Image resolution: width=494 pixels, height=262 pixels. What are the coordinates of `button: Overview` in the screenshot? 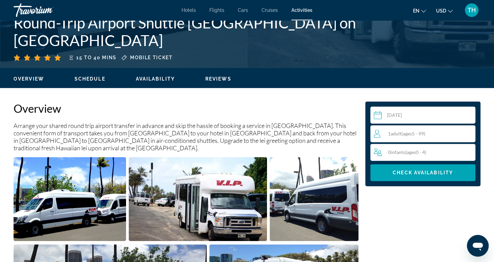 It's located at (29, 79).